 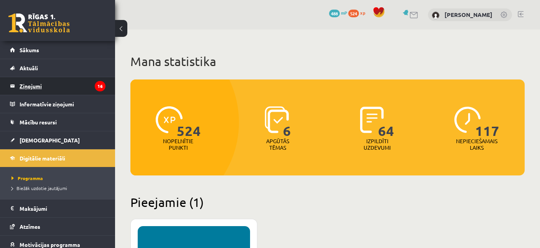 I want to click on span: 64, so click(x=386, y=122).